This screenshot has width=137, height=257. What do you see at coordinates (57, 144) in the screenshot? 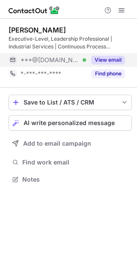
I see `span: Add to email campaign` at bounding box center [57, 144].